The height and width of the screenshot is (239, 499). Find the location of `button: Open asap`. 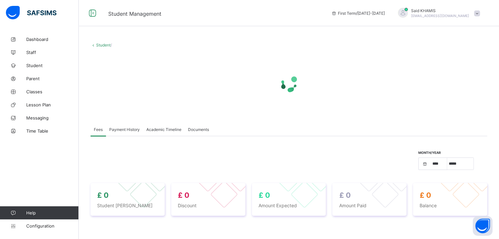

button: Open asap is located at coordinates (482, 226).